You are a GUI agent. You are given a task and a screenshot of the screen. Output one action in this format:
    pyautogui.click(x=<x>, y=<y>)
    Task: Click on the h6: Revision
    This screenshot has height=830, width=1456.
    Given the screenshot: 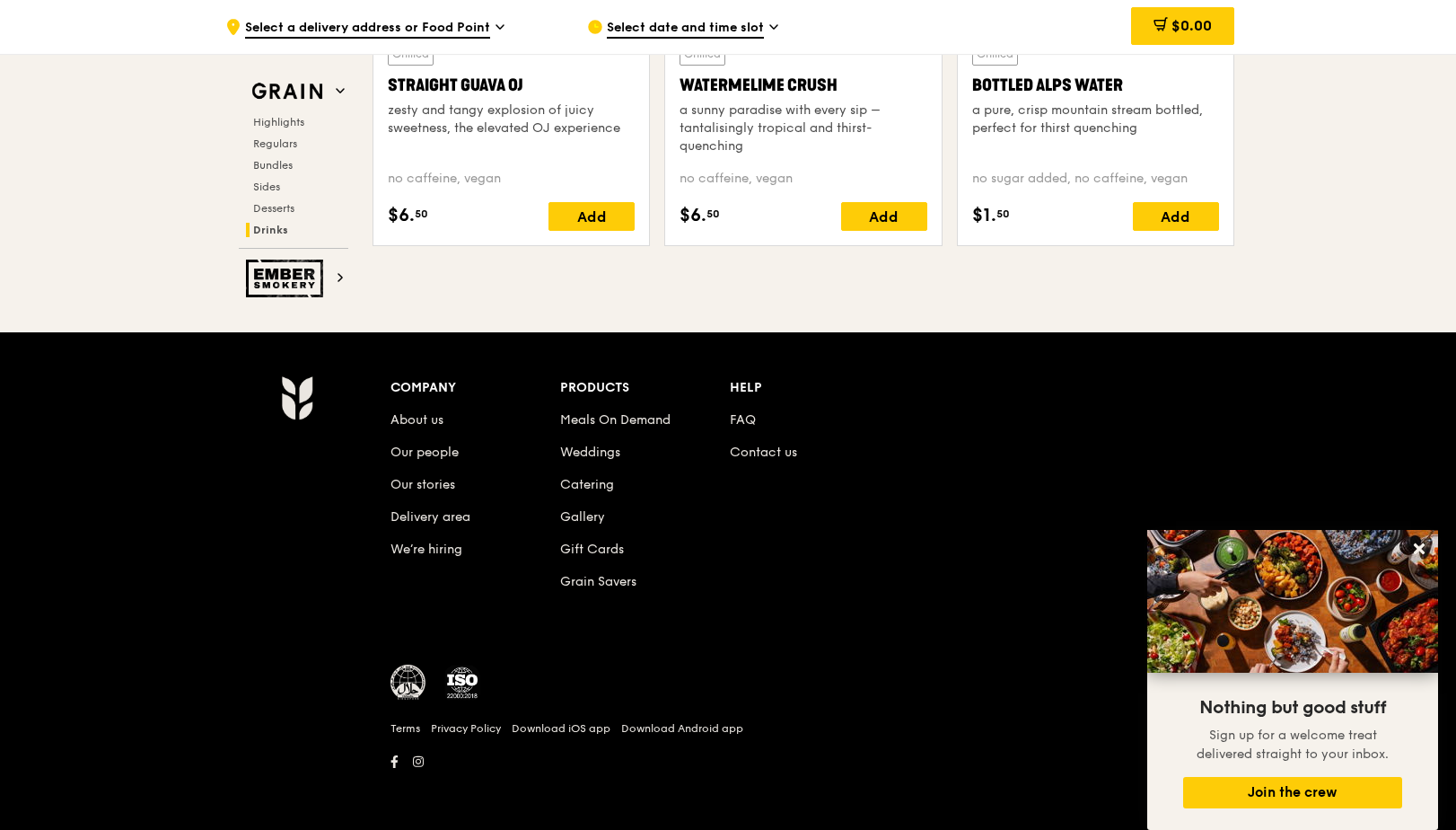 What is the action you would take?
    pyautogui.click(x=728, y=781)
    